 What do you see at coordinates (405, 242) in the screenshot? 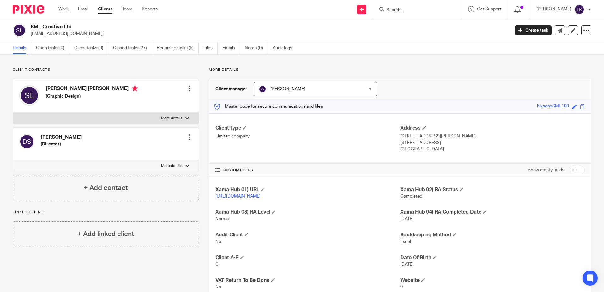
I see `span: Excel` at bounding box center [405, 242].